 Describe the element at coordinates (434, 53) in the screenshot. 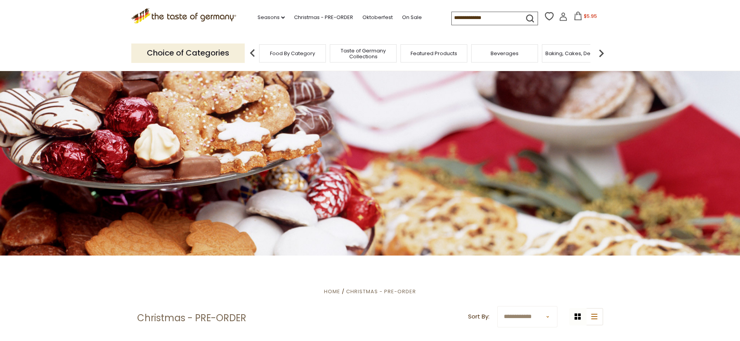

I see `span: Featured Products` at that location.